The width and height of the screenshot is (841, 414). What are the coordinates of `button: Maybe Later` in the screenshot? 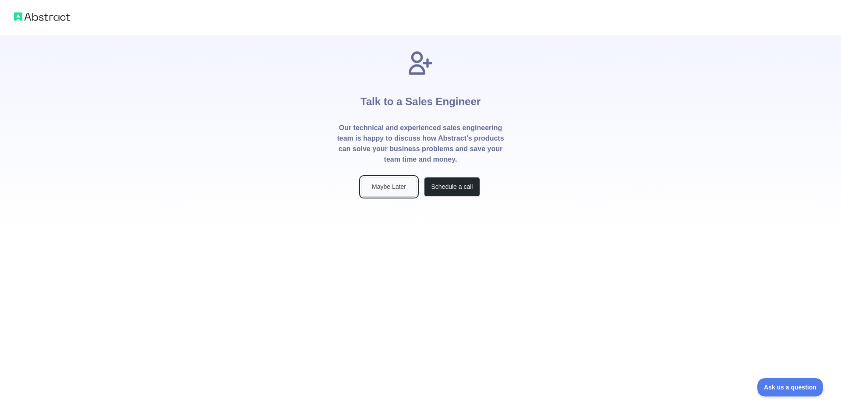 It's located at (389, 187).